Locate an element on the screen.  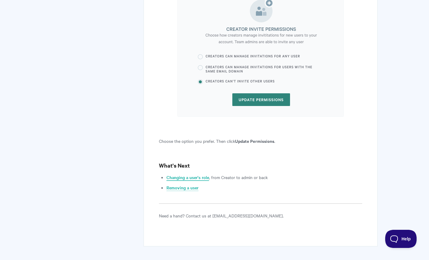
p: Choose the option you prefer. Then click . is located at coordinates (261, 141).